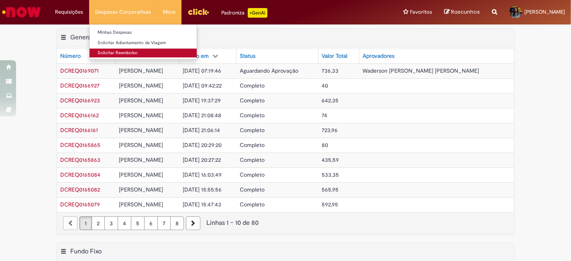 The width and height of the screenshot is (571, 261). I want to click on span: 736,33, so click(330, 71).